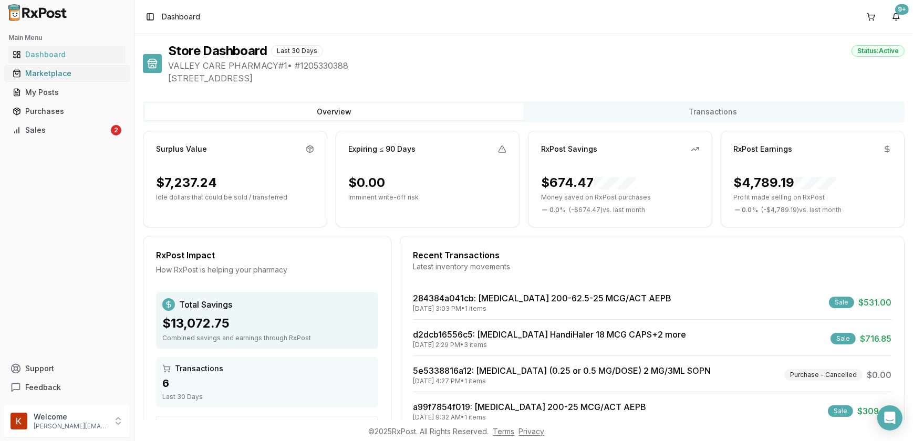 The image size is (913, 441). What do you see at coordinates (67, 369) in the screenshot?
I see `button: Support` at bounding box center [67, 369].